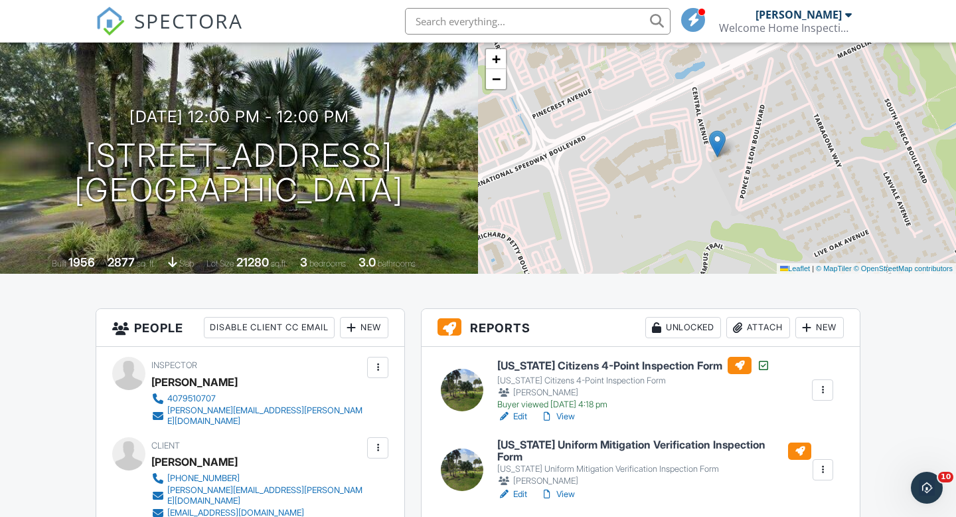  What do you see at coordinates (279, 263) in the screenshot?
I see `span: sq.ft.` at bounding box center [279, 263].